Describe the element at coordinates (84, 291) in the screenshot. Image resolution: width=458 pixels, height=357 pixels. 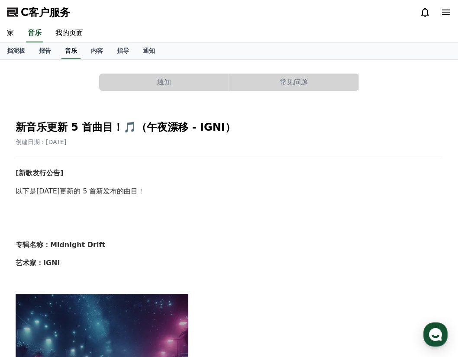
I see `span: 消息` at that location.